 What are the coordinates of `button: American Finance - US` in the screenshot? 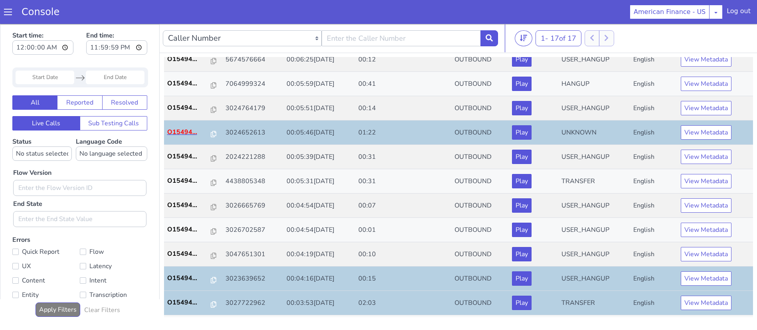 It's located at (673, 20).